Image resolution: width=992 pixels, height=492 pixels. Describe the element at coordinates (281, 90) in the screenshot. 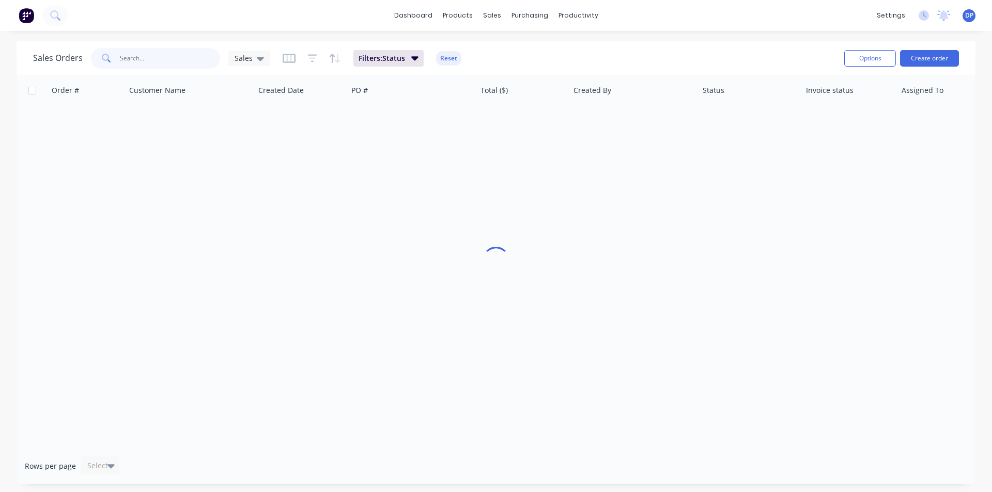

I see `div: Created Date` at that location.